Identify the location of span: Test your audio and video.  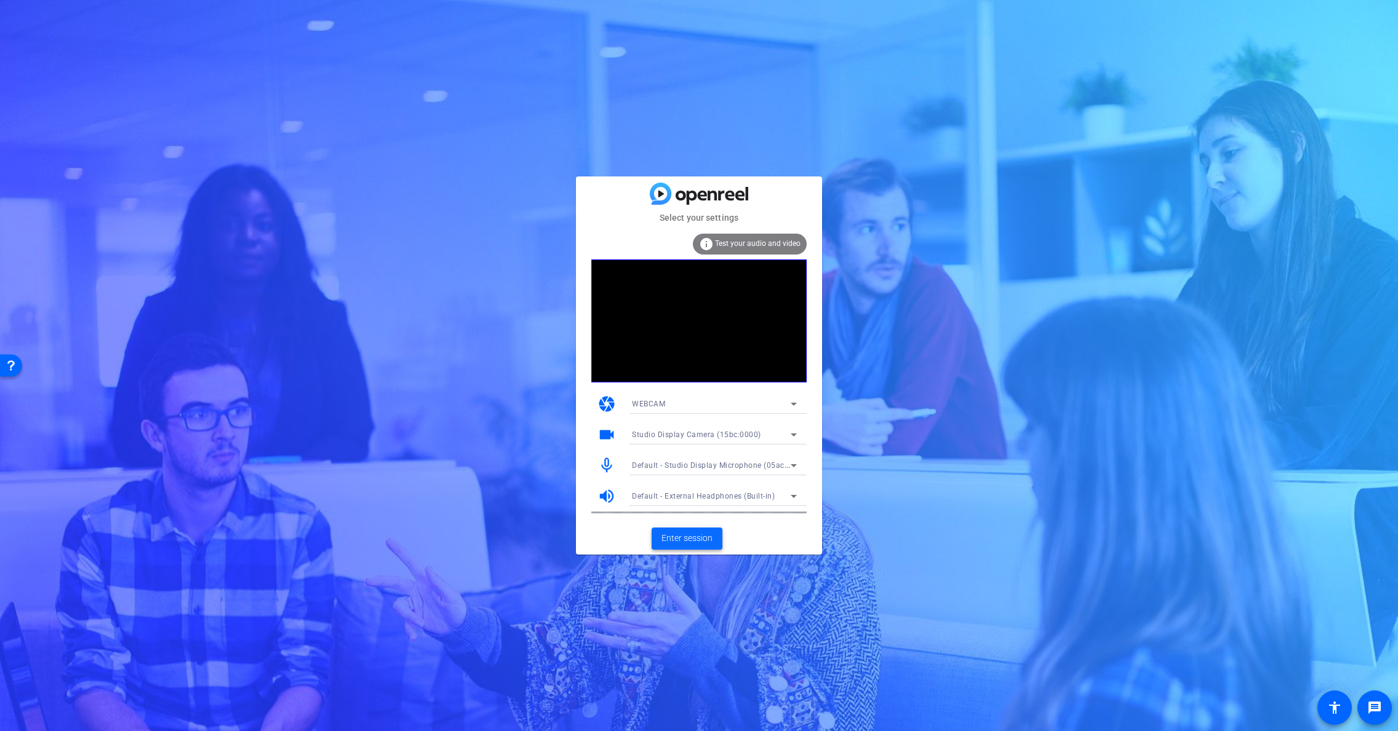
(757, 244).